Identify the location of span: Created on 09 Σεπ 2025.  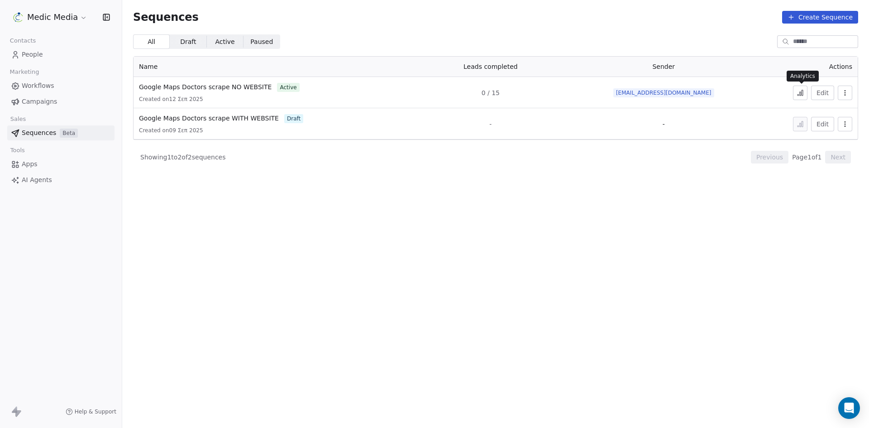
(171, 130).